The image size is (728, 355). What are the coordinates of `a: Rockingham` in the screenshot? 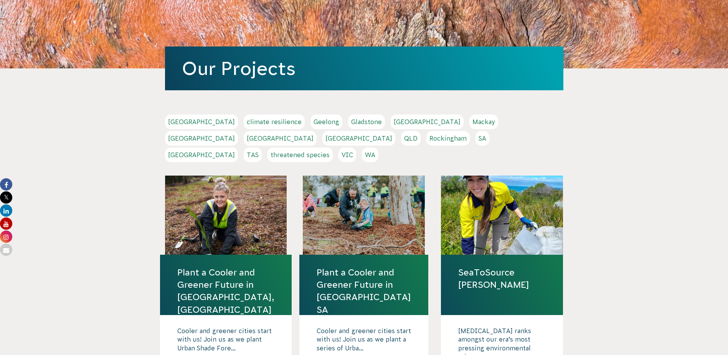 It's located at (448, 138).